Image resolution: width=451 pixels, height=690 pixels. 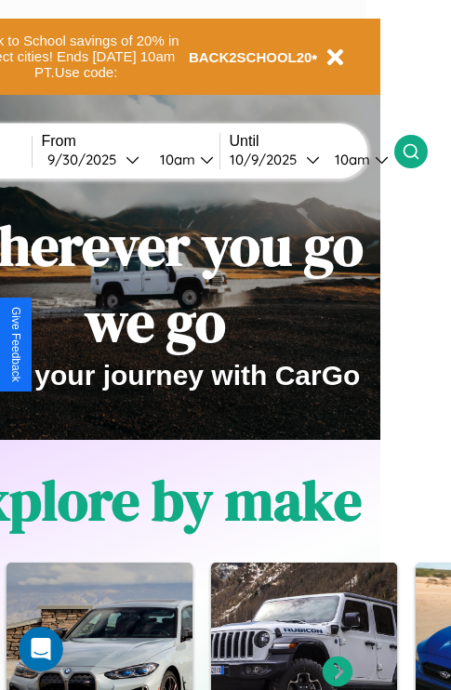 I want to click on label: From, so click(x=130, y=141).